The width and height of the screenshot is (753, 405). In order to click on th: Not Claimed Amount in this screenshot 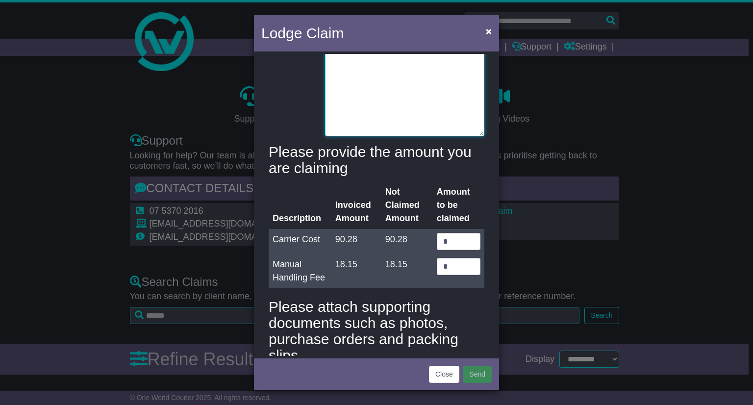, I will do `click(407, 205)`.